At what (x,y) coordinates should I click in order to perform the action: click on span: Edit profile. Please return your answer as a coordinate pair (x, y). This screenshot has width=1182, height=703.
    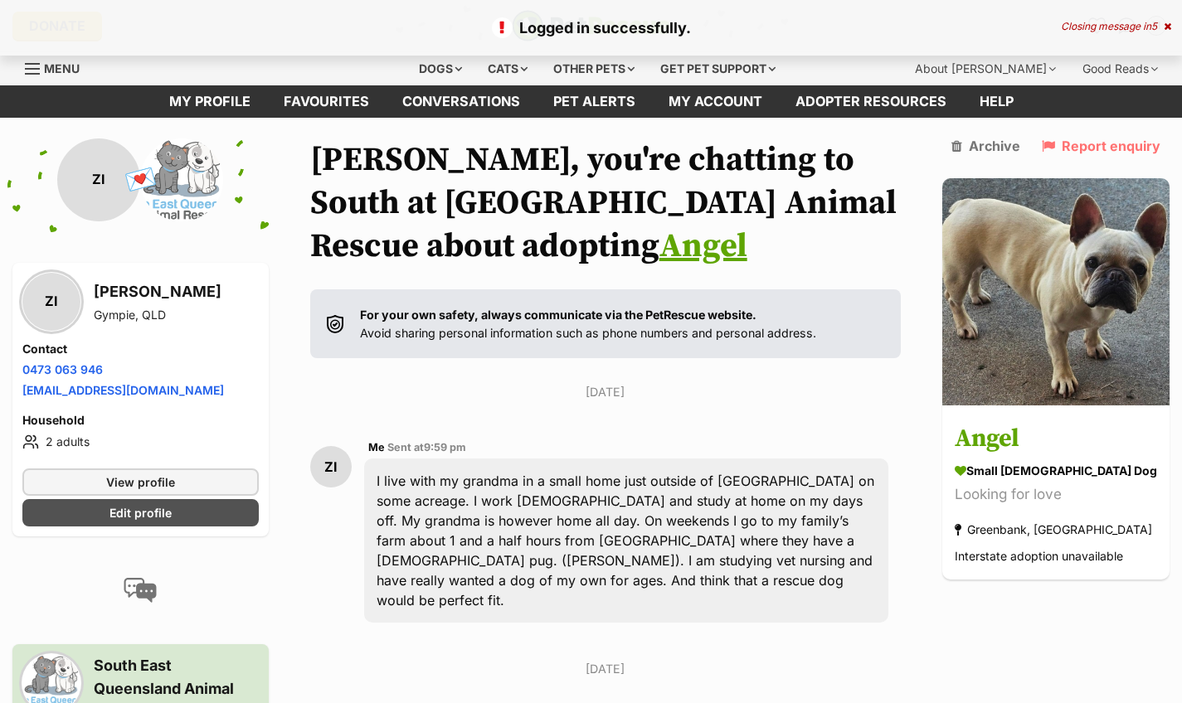
    Looking at the image, I should click on (140, 513).